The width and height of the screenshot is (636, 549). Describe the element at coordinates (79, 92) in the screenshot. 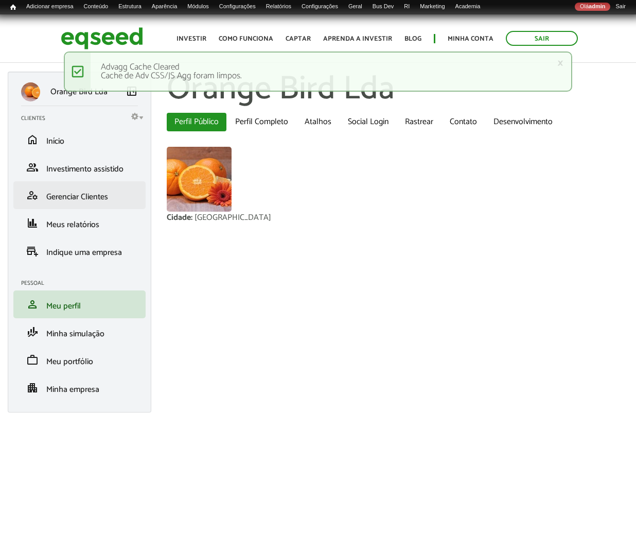

I see `p: Orange Bird Lda` at that location.